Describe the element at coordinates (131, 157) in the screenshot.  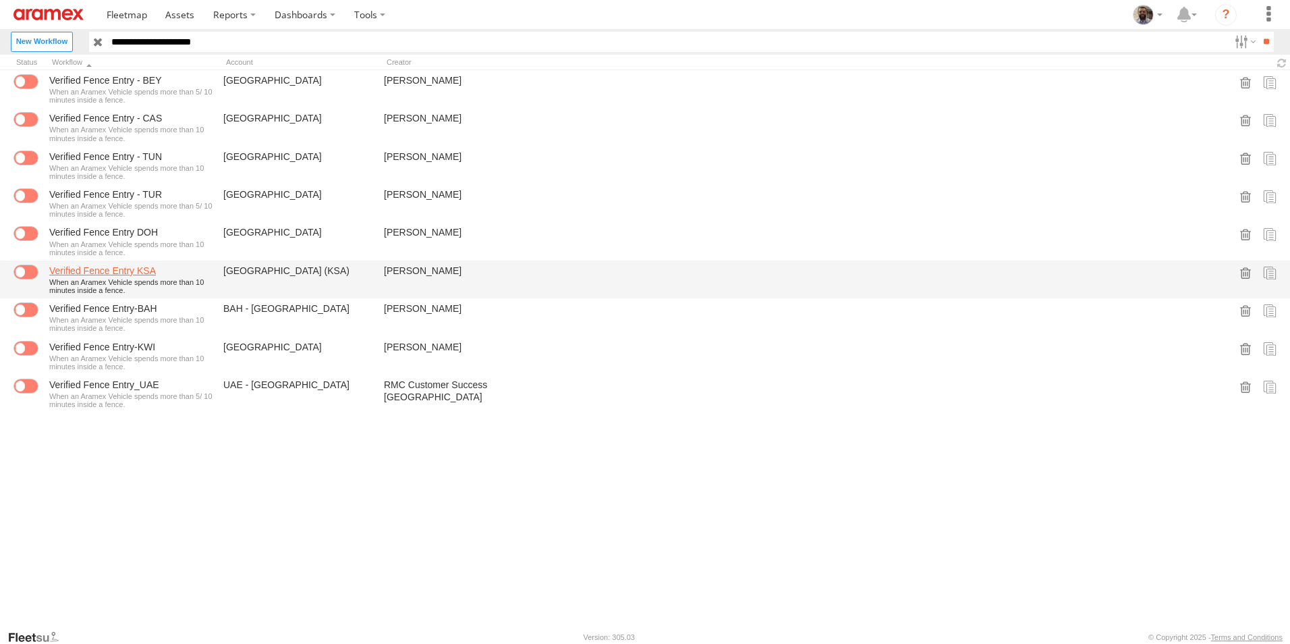
I see `a: Verified Fence Entry - TUN` at that location.